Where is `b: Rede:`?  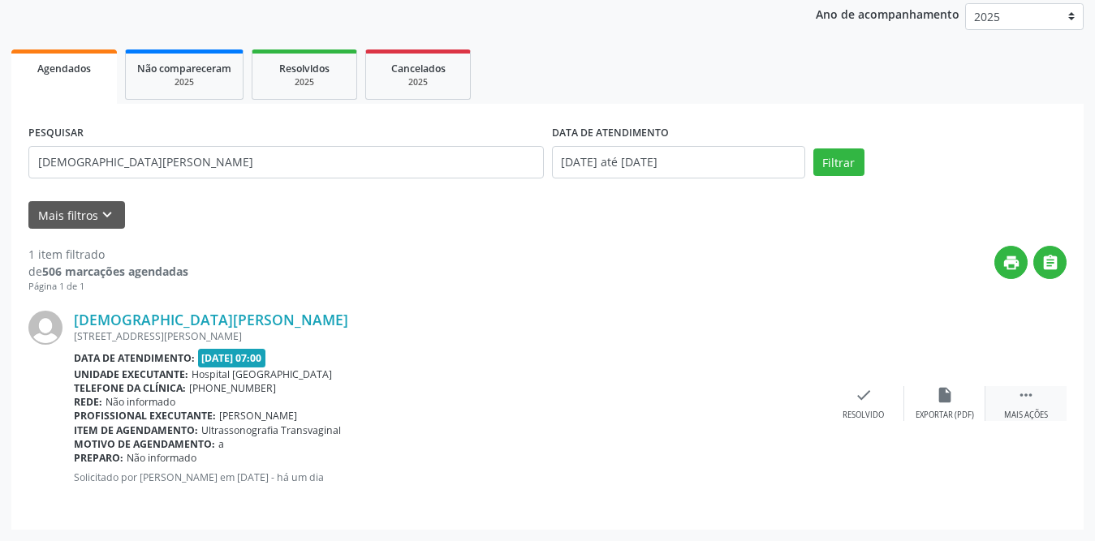 b: Rede: is located at coordinates (88, 402).